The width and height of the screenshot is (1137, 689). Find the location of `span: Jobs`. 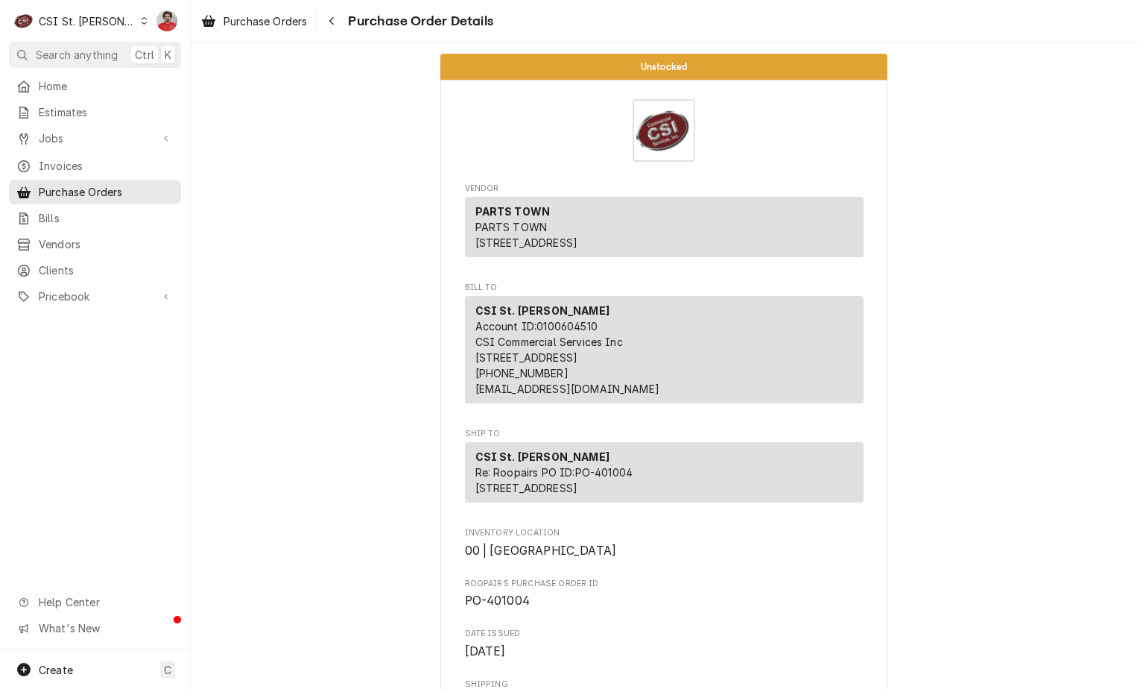

span: Jobs is located at coordinates (95, 138).